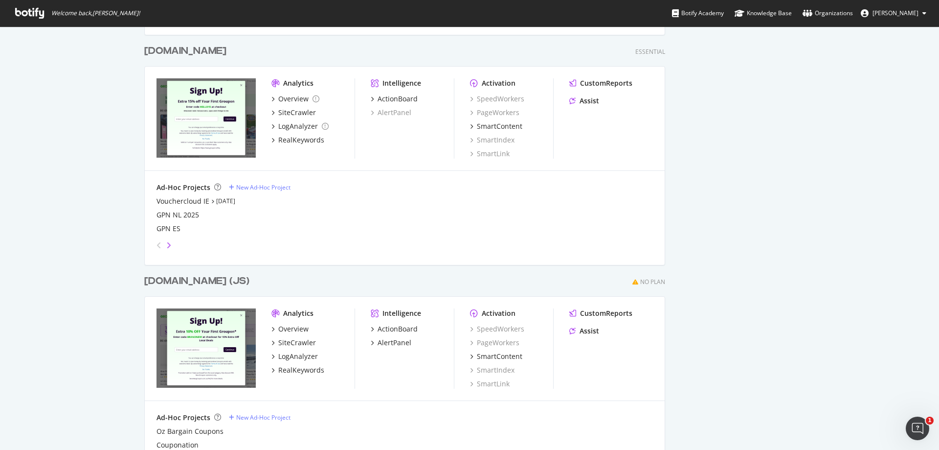  Describe the element at coordinates (206, 348) in the screenshot. I see `img: groupon.au` at that location.